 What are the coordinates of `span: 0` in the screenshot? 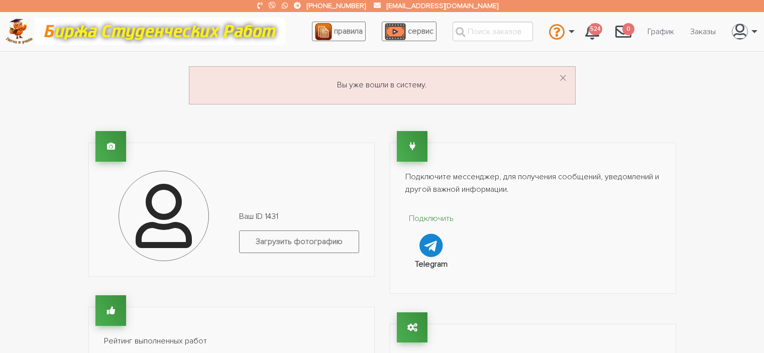 It's located at (629, 29).